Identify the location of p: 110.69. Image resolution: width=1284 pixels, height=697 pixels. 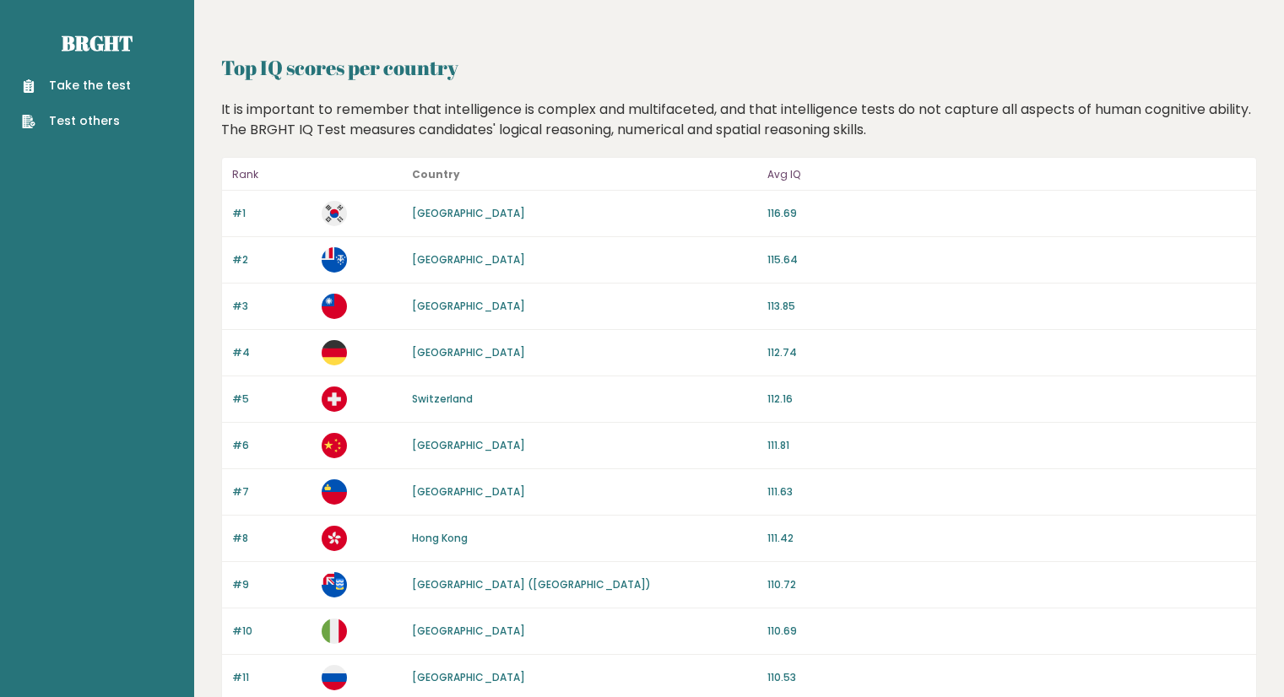
(1006, 631).